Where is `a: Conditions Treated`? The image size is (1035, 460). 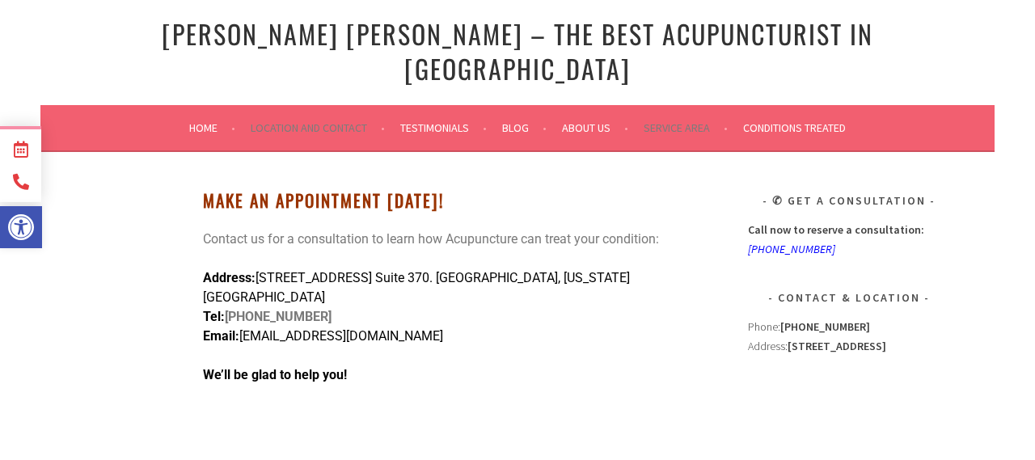 a: Conditions Treated is located at coordinates (794, 128).